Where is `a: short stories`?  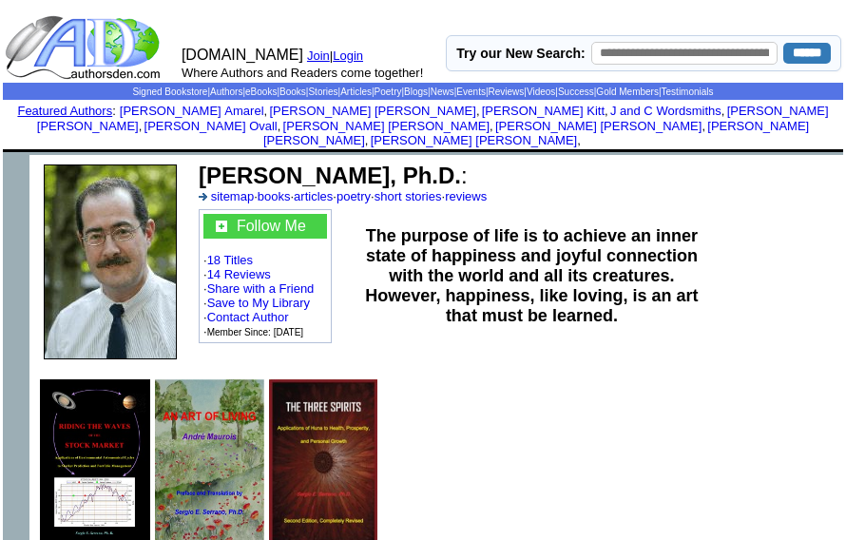 a: short stories is located at coordinates (408, 196).